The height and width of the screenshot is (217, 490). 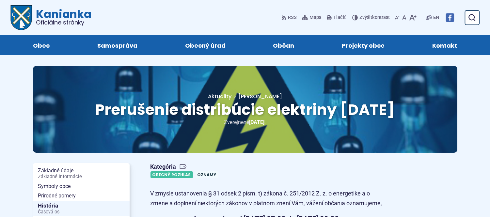 What do you see at coordinates (81, 196) in the screenshot?
I see `a: Prírodné pomery` at bounding box center [81, 196].